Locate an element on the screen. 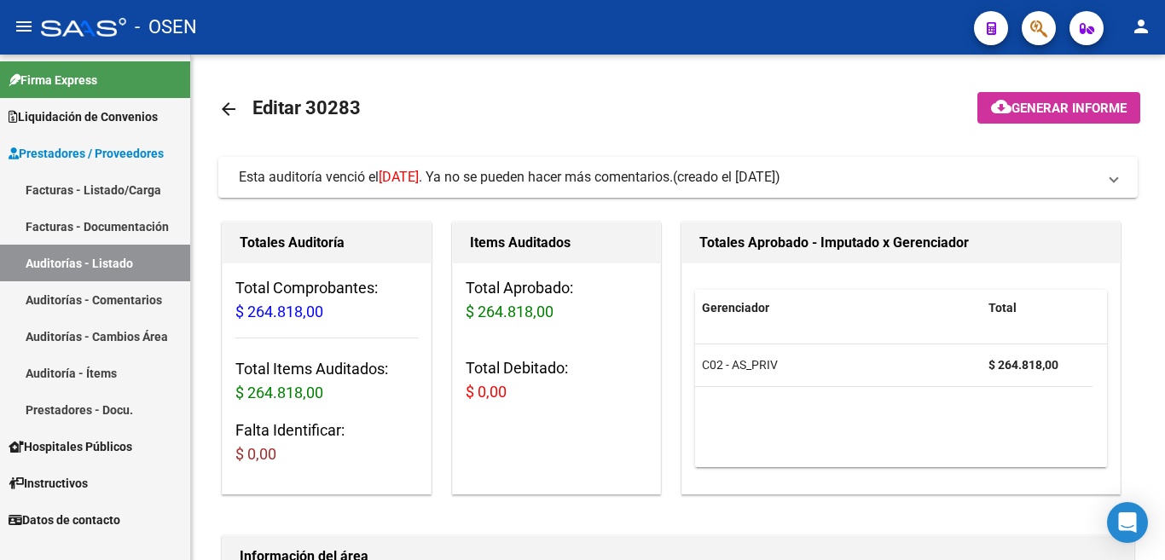 The image size is (1165, 560). span: Generar informe is located at coordinates (1068, 108).